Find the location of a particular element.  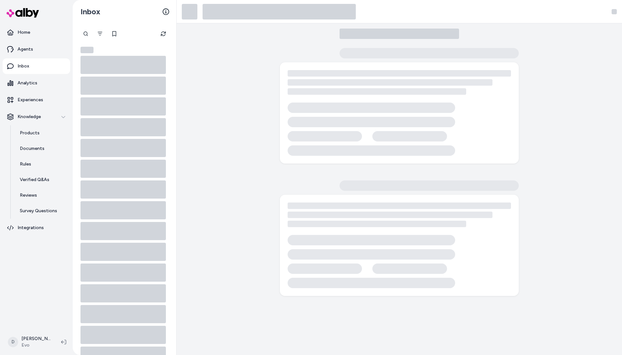

span: Evo is located at coordinates (36, 345).